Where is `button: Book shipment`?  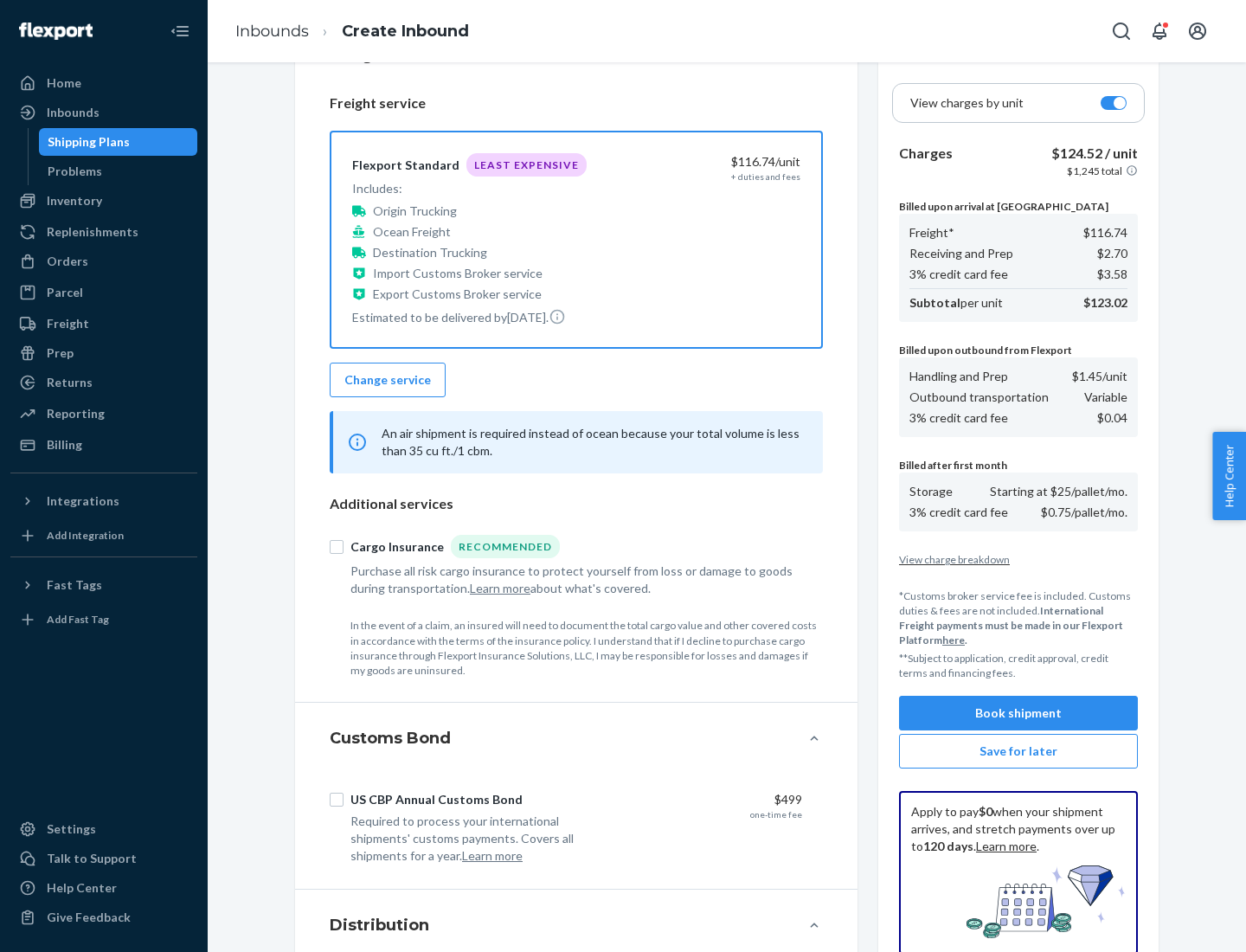 button: Book shipment is located at coordinates (1018, 713).